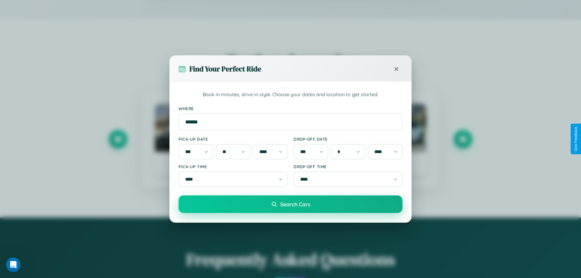 The width and height of the screenshot is (581, 278). What do you see at coordinates (291, 108) in the screenshot?
I see `label: Where` at bounding box center [291, 108].